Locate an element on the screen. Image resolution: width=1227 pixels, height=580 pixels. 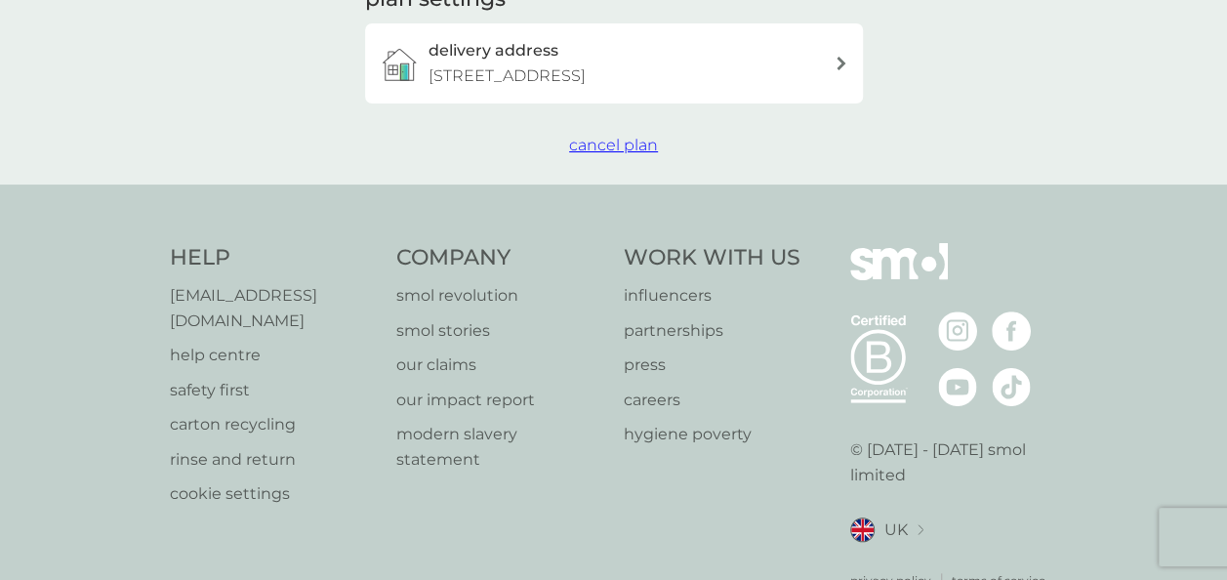
p: carton recycling is located at coordinates (273, 425).